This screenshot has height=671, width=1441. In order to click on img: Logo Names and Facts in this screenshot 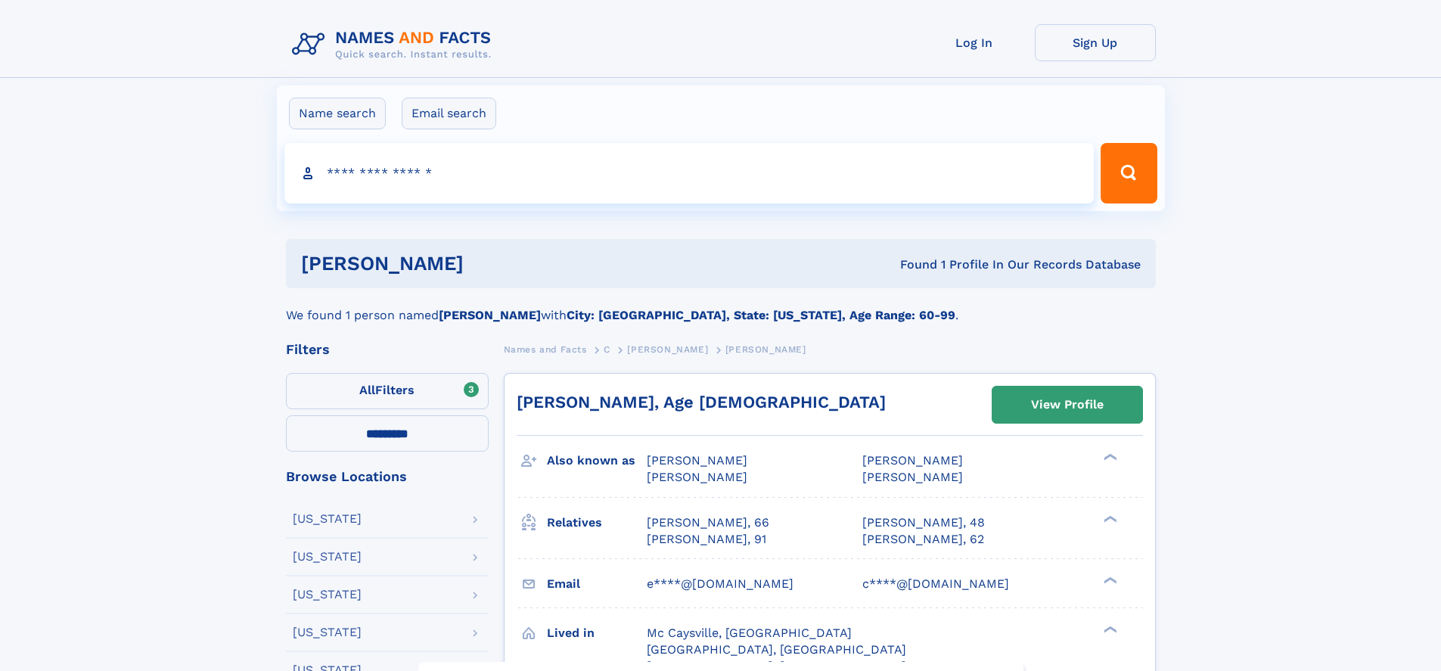, I will do `click(395, 45)`.